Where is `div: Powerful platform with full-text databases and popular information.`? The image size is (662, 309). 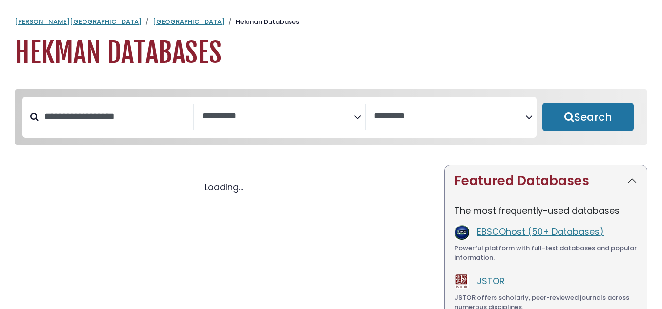 div: Powerful platform with full-text databases and popular information. is located at coordinates (546, 253).